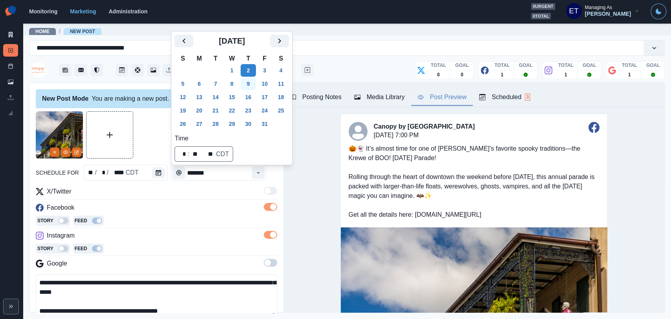  I want to click on button: Sunday, October 12, 2025, so click(183, 97).